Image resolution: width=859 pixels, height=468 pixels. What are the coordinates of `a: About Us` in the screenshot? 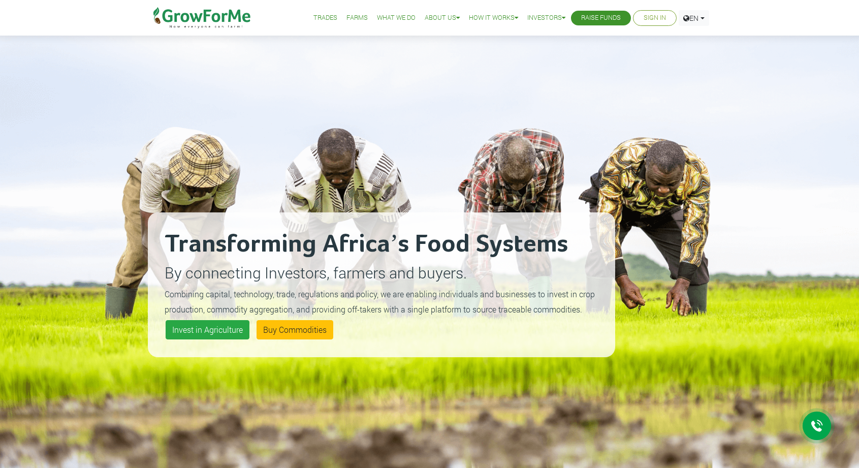 It's located at (442, 18).